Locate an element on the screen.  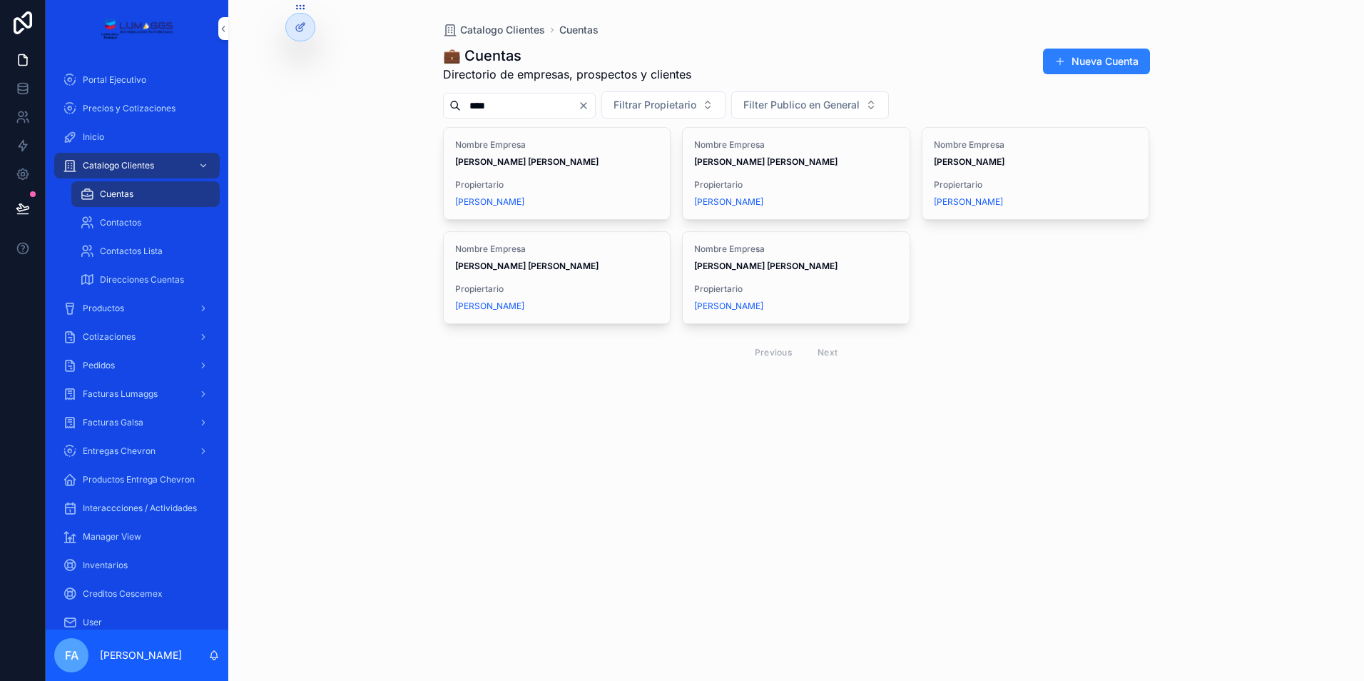
a: Inventarios is located at coordinates (137, 565).